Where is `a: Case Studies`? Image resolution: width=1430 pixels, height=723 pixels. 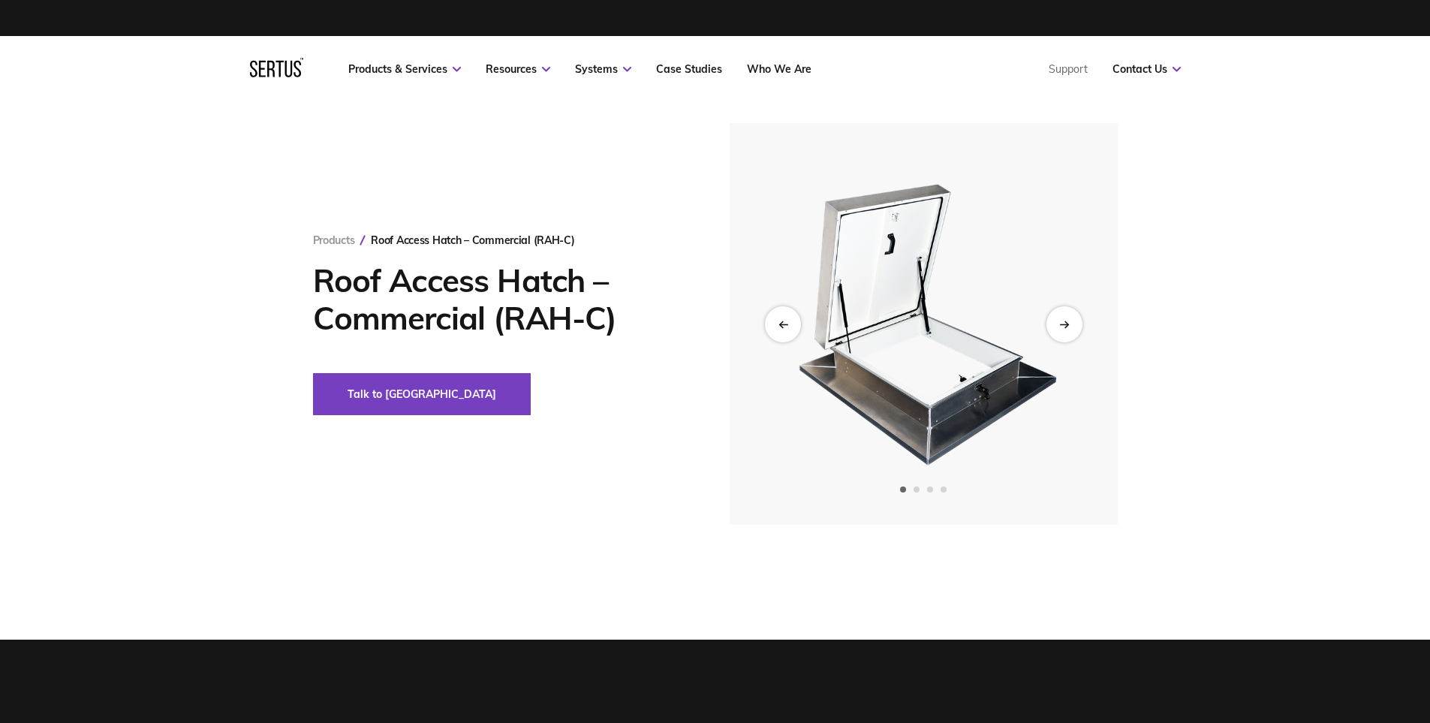
a: Case Studies is located at coordinates (689, 69).